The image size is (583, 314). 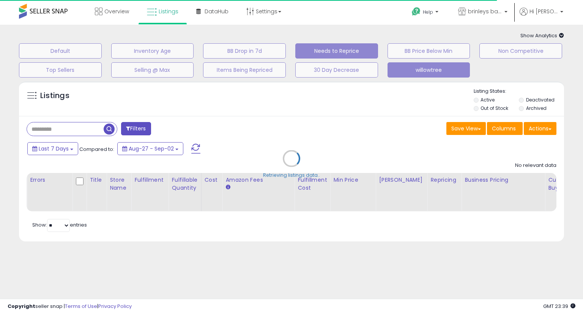 I want to click on button: Items Being Repriced, so click(x=244, y=70).